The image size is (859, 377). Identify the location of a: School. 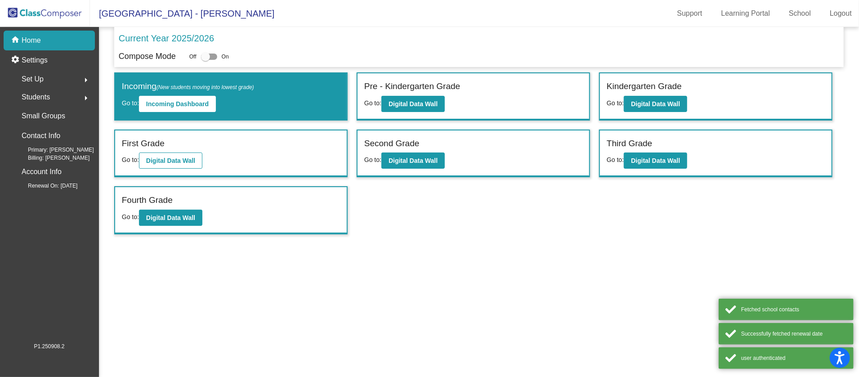
(800, 13).